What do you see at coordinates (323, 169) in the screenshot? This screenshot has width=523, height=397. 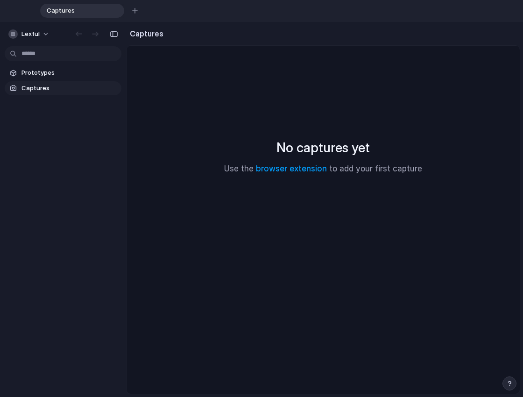 I see `p: Use the to add your first capture` at bounding box center [323, 169].